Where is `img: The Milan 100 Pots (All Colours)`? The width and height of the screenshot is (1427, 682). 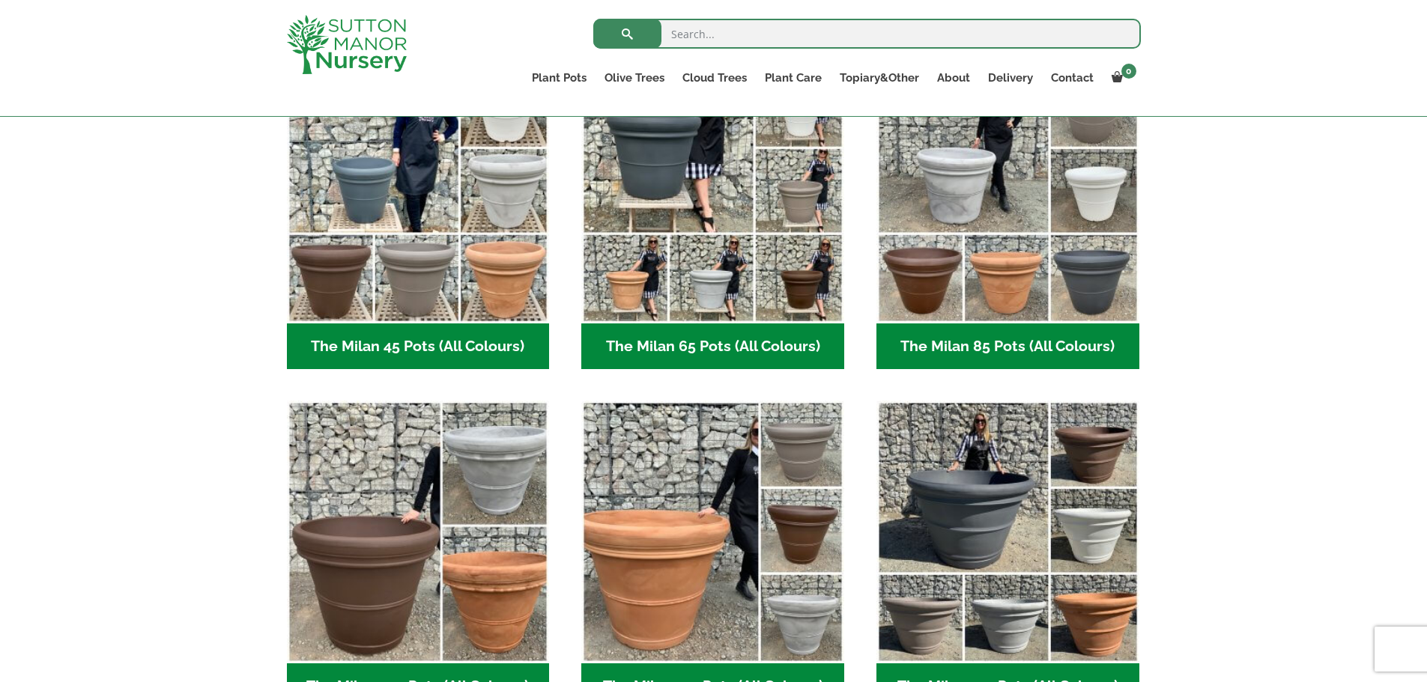
img: The Milan 100 Pots (All Colours) is located at coordinates (418, 532).